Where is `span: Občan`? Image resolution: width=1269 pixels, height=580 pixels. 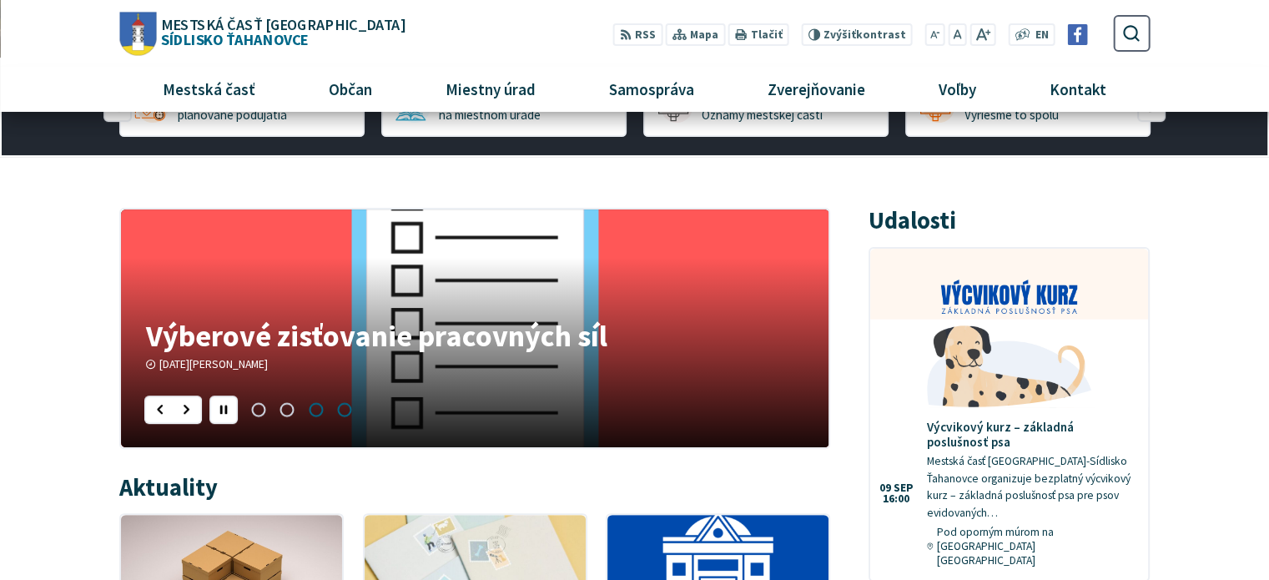
span: Občan is located at coordinates (350, 89).